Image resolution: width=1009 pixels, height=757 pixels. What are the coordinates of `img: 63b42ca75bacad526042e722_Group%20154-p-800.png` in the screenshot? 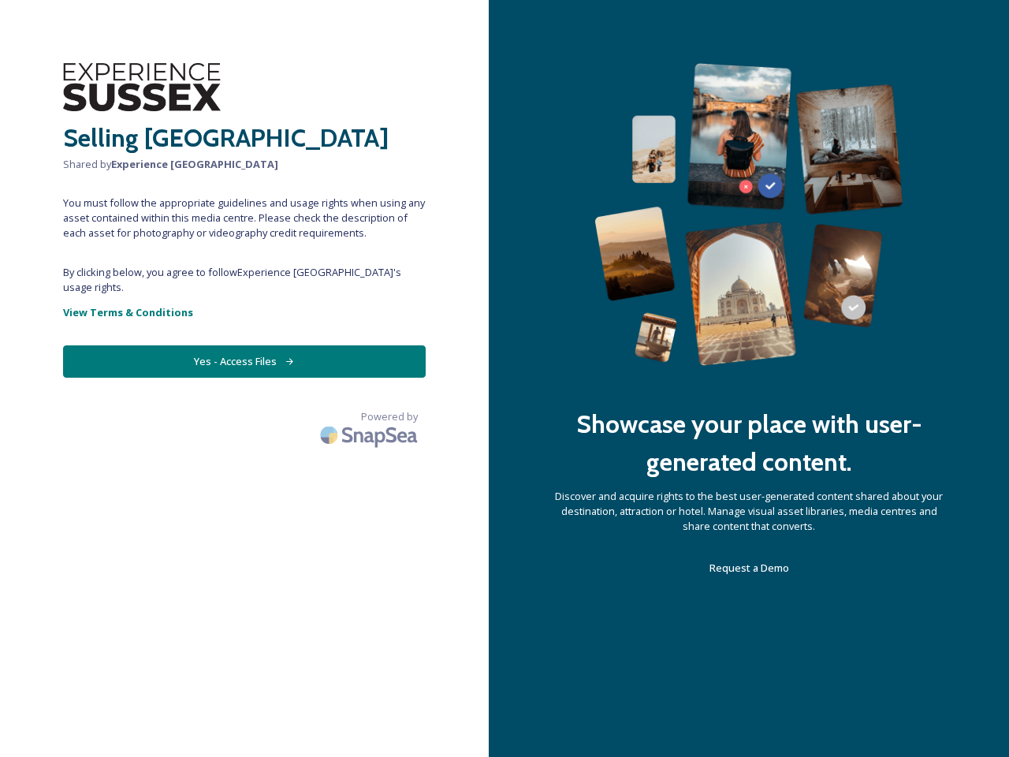 It's located at (749, 214).